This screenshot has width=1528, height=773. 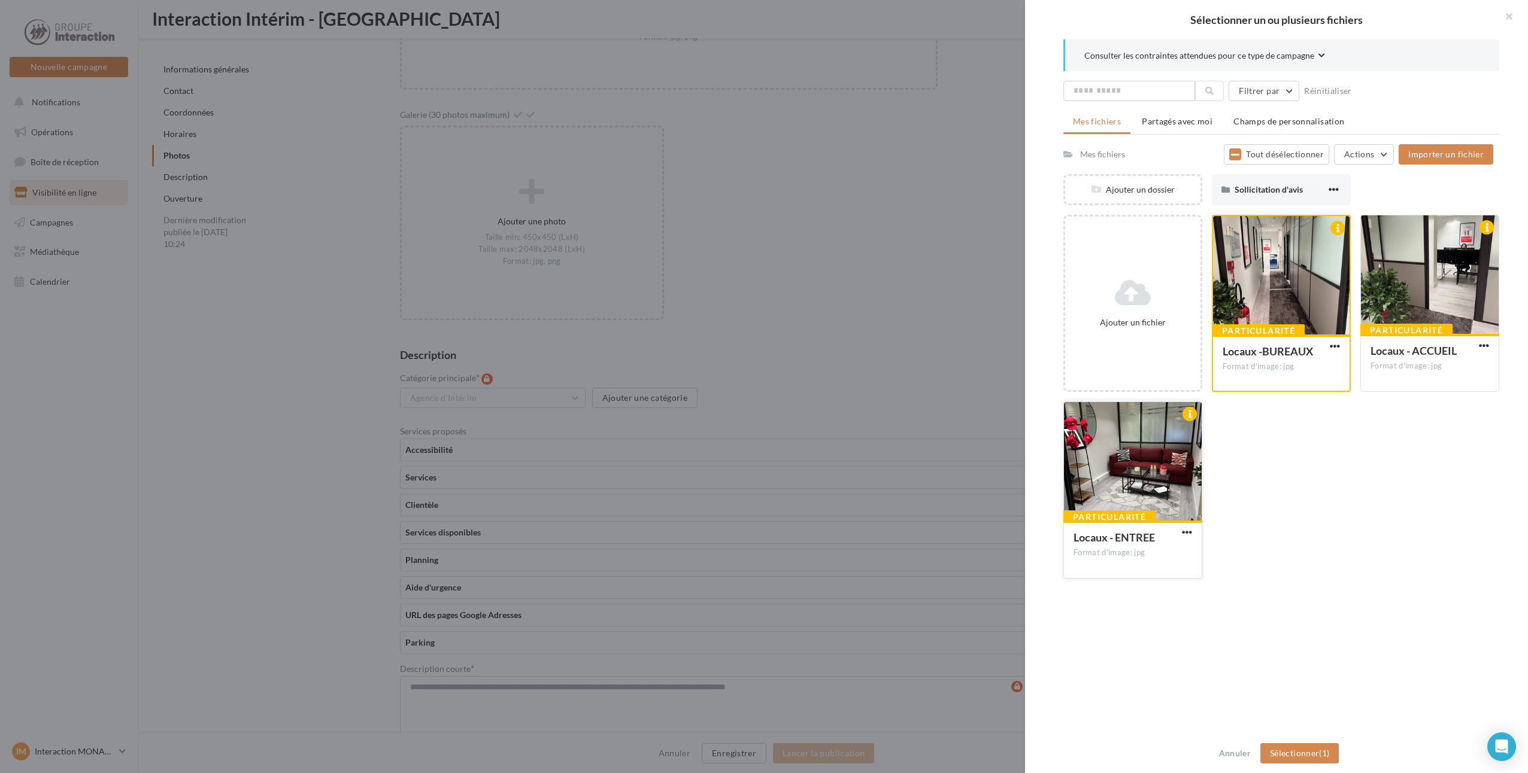 I want to click on span: Sollicitation d'avis, so click(x=1269, y=189).